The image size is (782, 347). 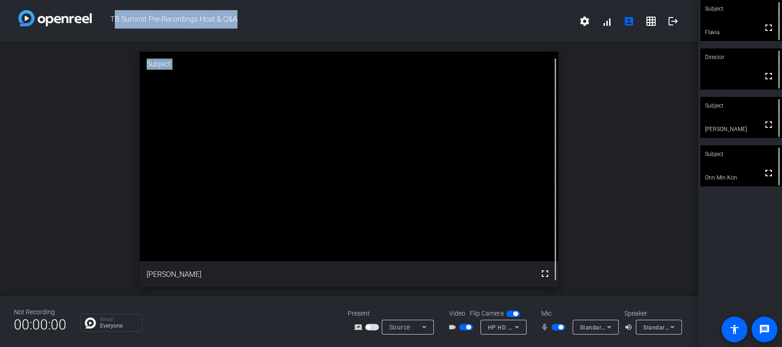 I want to click on mat-icon: settings, so click(x=585, y=21).